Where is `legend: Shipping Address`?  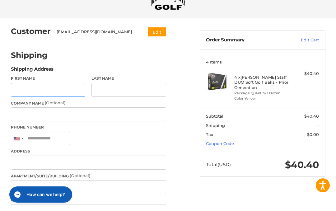
legend: Shipping Address is located at coordinates (32, 71).